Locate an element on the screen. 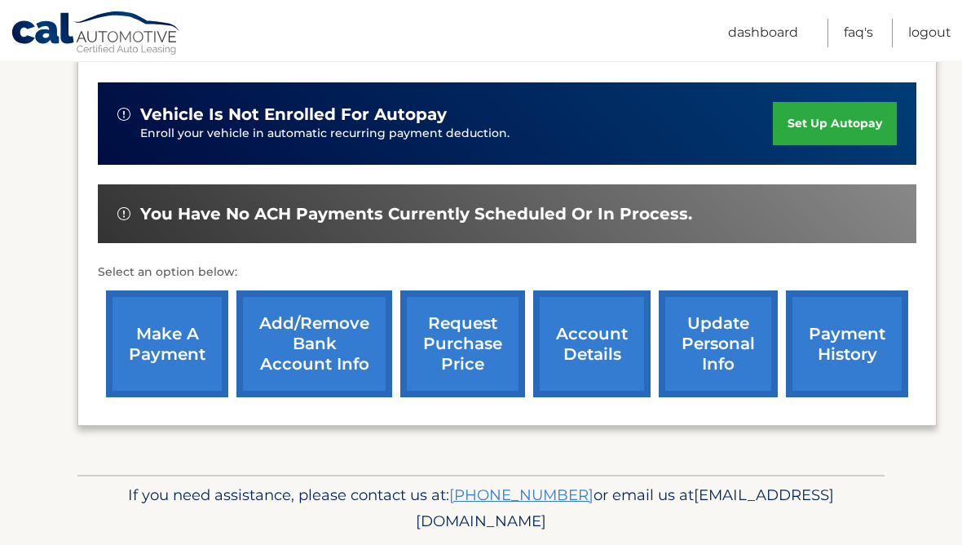  a: update personal info is located at coordinates (718, 343).